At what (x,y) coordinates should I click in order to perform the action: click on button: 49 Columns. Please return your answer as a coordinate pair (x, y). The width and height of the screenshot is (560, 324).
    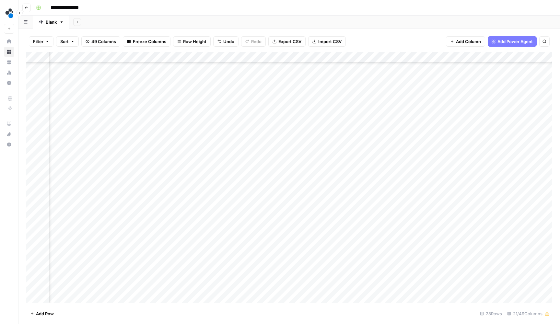
    Looking at the image, I should click on (101, 41).